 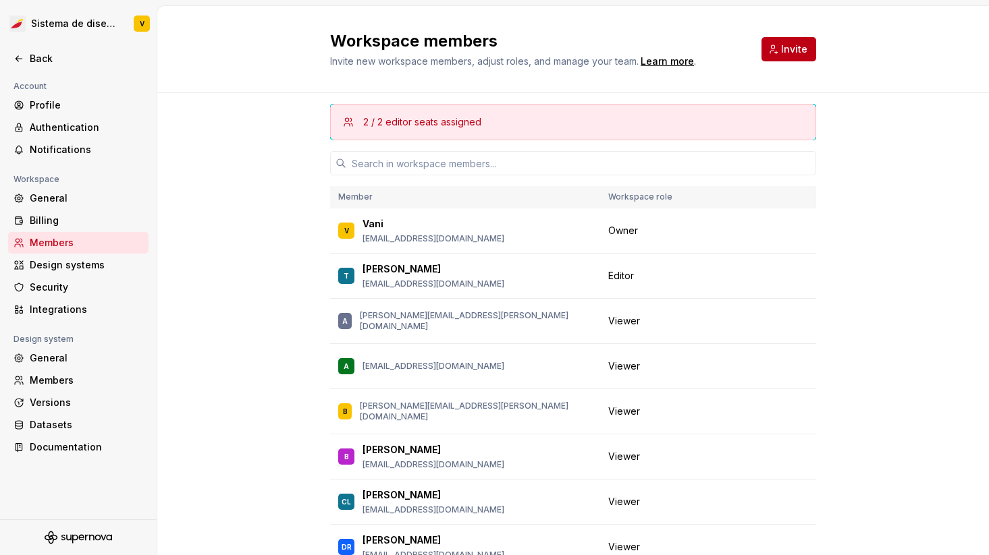 What do you see at coordinates (86, 403) in the screenshot?
I see `div: Versions` at bounding box center [86, 403].